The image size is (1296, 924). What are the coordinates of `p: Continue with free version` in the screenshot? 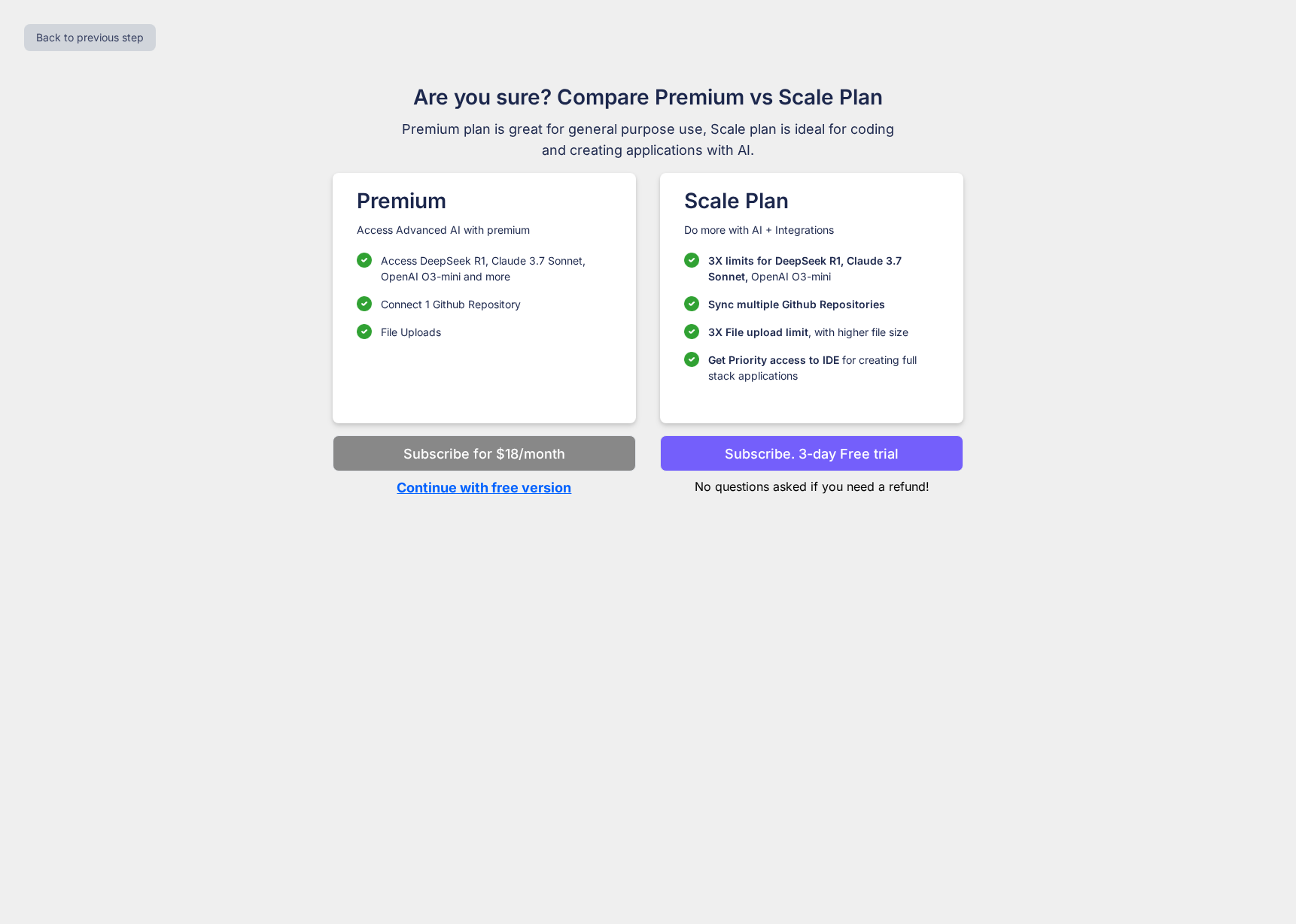 It's located at (484, 487).